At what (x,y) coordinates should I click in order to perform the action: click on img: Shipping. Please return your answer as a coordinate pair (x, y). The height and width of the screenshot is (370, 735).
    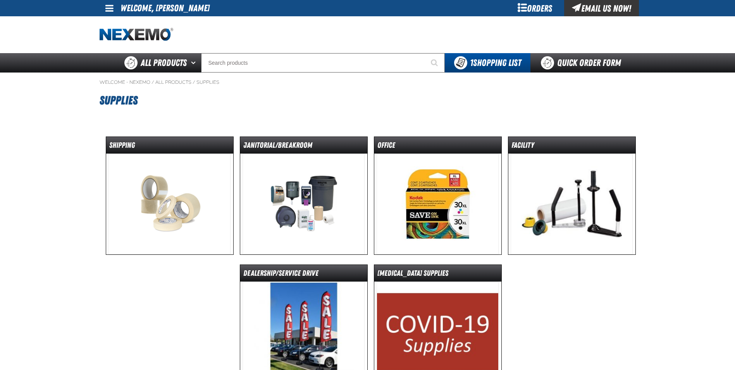
    Looking at the image, I should click on (169, 204).